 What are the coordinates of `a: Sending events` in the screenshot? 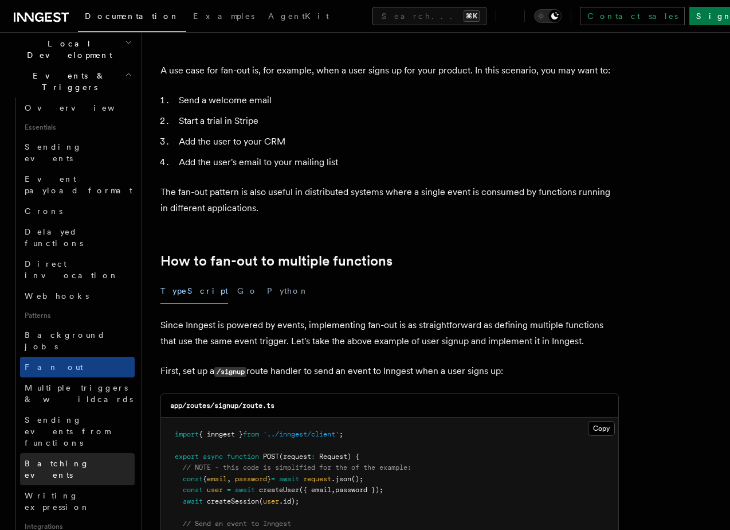 It's located at (77, 152).